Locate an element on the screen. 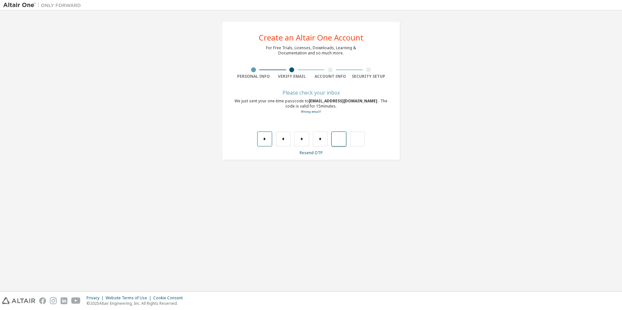  div: Account Info is located at coordinates (330, 77).